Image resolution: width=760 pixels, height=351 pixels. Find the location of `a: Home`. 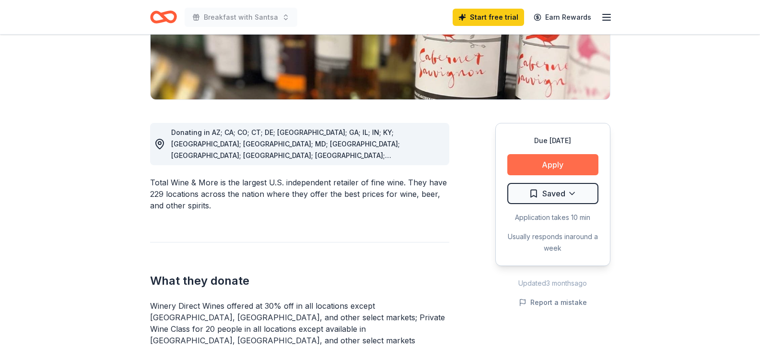

a: Home is located at coordinates (164, 17).